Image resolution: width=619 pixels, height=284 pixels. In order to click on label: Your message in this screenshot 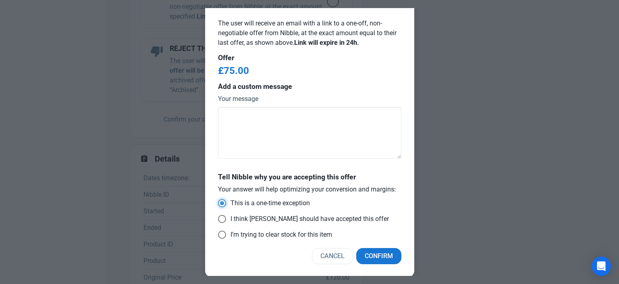, I will do `click(310, 99)`.